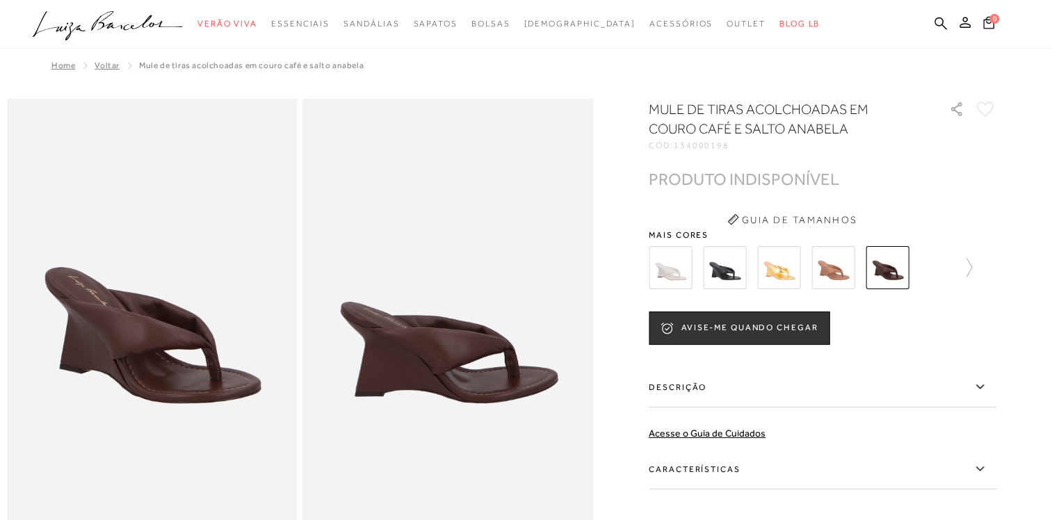 Image resolution: width=1052 pixels, height=520 pixels. What do you see at coordinates (744, 179) in the screenshot?
I see `div: PRODUTO INDISPONÍVEL` at bounding box center [744, 179].